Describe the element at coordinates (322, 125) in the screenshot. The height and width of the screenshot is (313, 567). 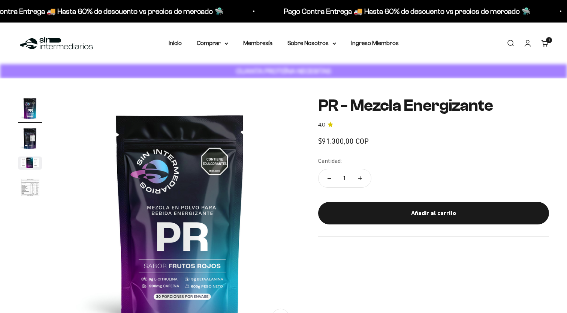
I see `span: 4.0` at that location.